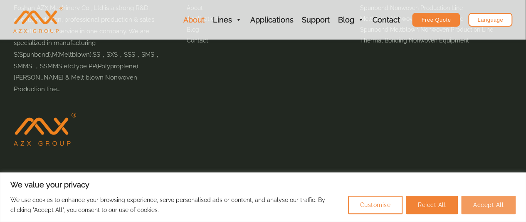  What do you see at coordinates (490, 20) in the screenshot?
I see `div: Language` at bounding box center [490, 20].